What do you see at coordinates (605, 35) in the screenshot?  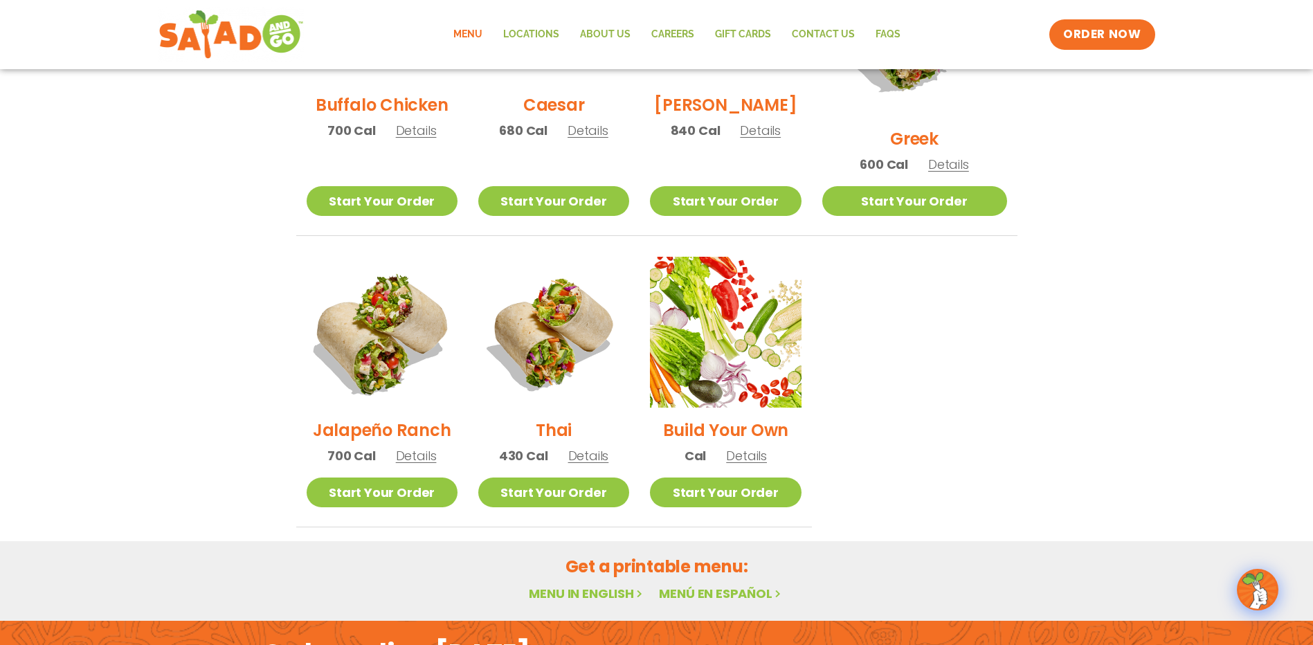 I see `a: About Us` at bounding box center [605, 35].